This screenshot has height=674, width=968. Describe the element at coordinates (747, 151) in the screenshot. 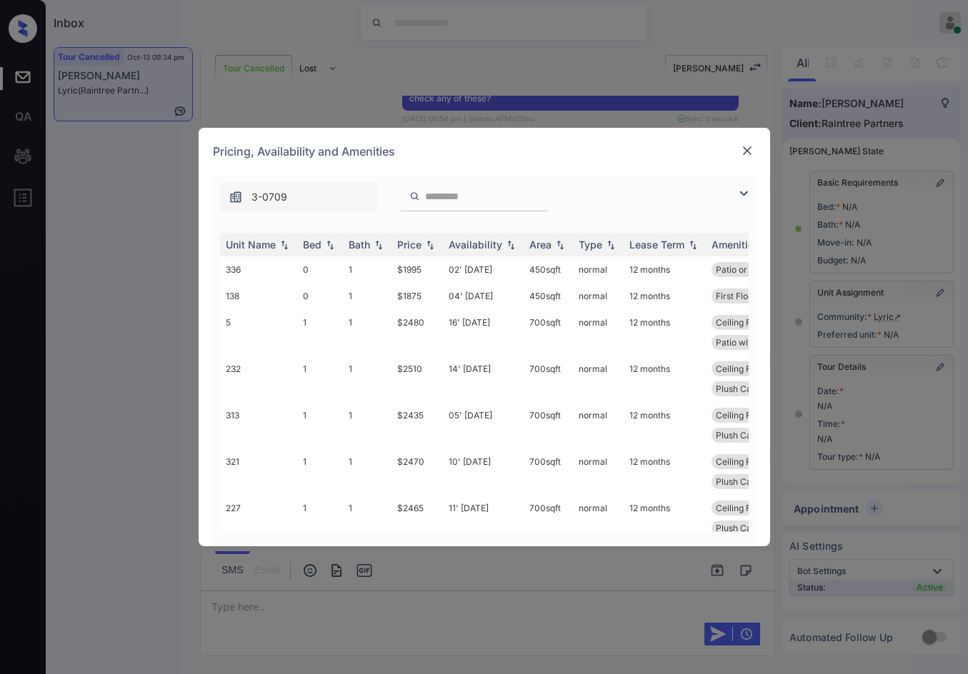

I see `img: close` at that location.